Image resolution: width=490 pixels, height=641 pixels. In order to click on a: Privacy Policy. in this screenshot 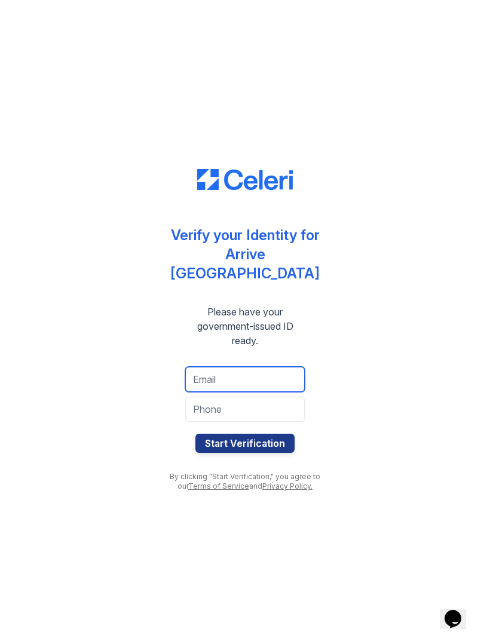, I will do `click(287, 486)`.